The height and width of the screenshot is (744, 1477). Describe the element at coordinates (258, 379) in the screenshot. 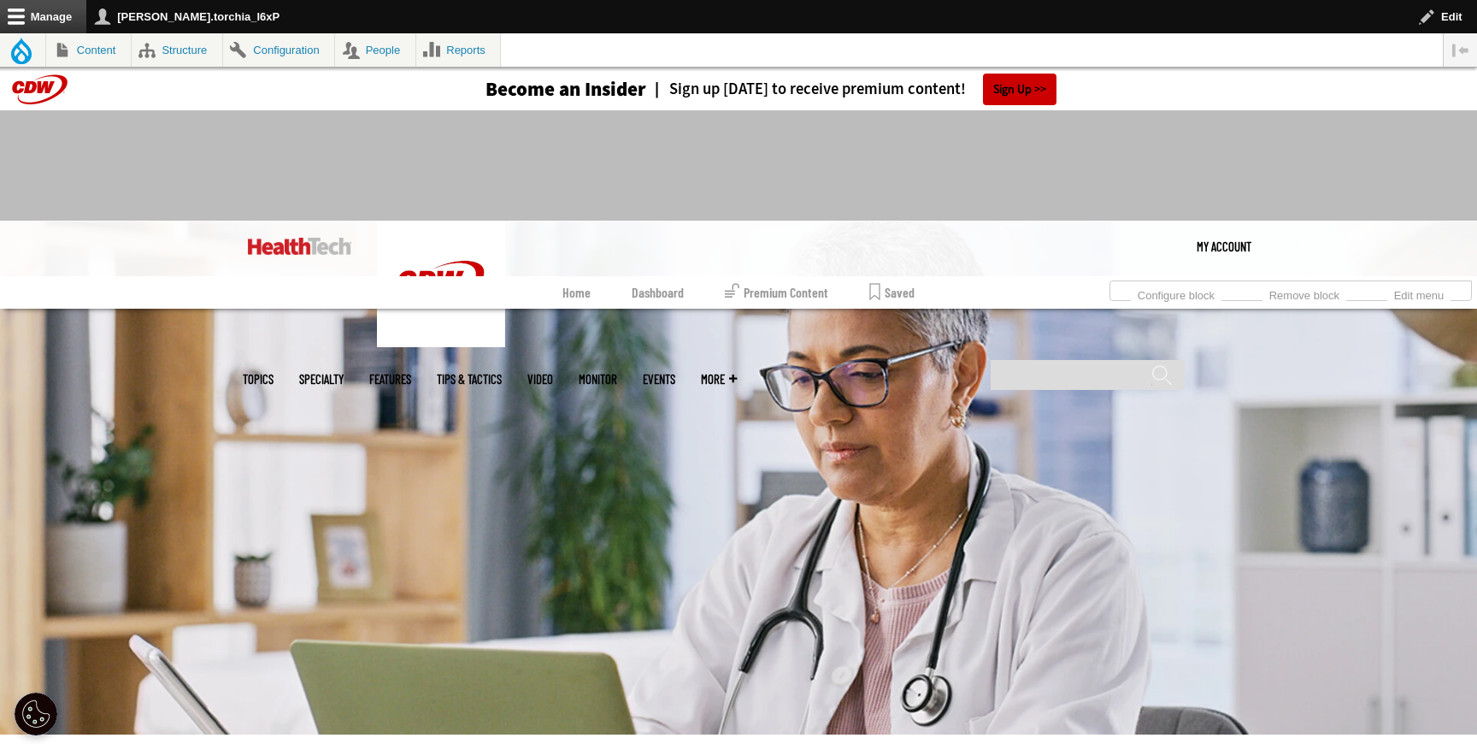

I see `span: Topics` at that location.